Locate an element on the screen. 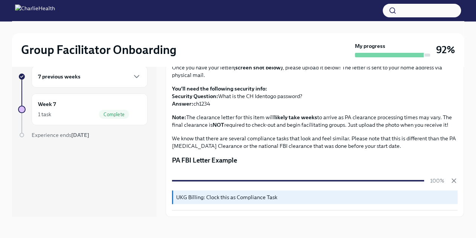 The image size is (476, 238). strong: Note: is located at coordinates (179, 117).